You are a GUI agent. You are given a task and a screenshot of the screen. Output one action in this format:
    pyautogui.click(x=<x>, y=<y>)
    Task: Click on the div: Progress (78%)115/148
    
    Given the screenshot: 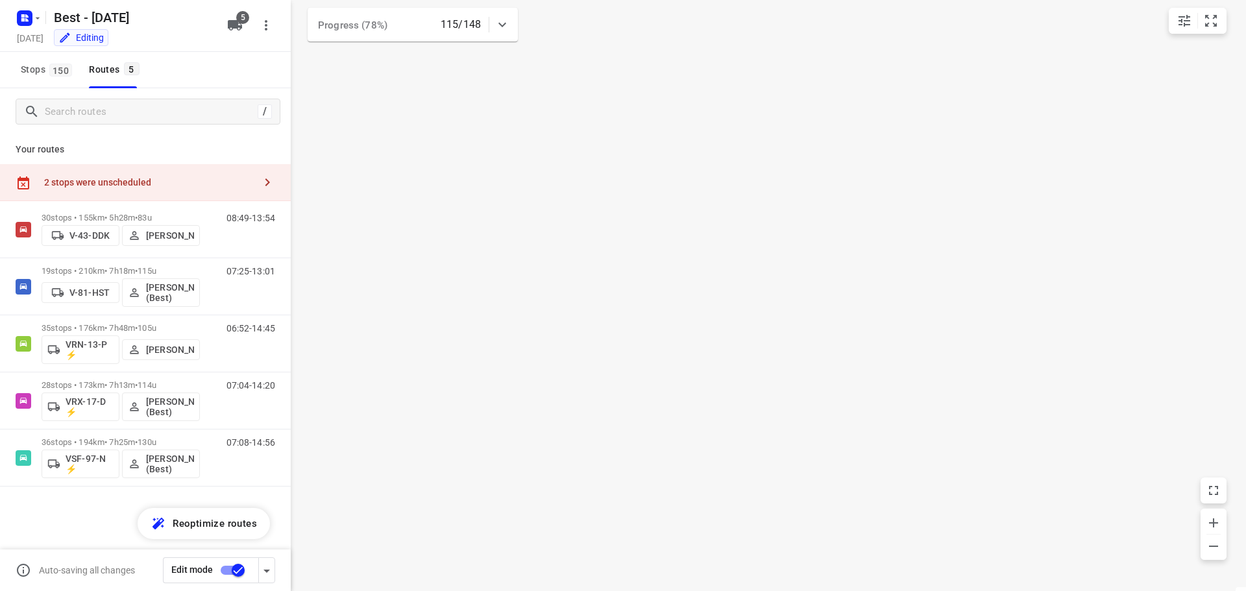 What is the action you would take?
    pyautogui.click(x=413, y=25)
    